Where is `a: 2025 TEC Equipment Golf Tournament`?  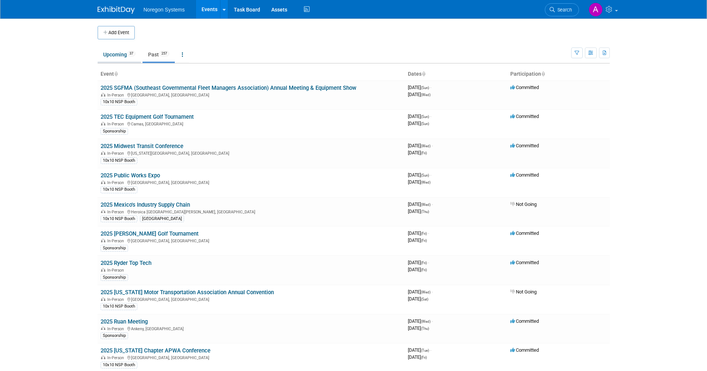 a: 2025 TEC Equipment Golf Tournament is located at coordinates (147, 117).